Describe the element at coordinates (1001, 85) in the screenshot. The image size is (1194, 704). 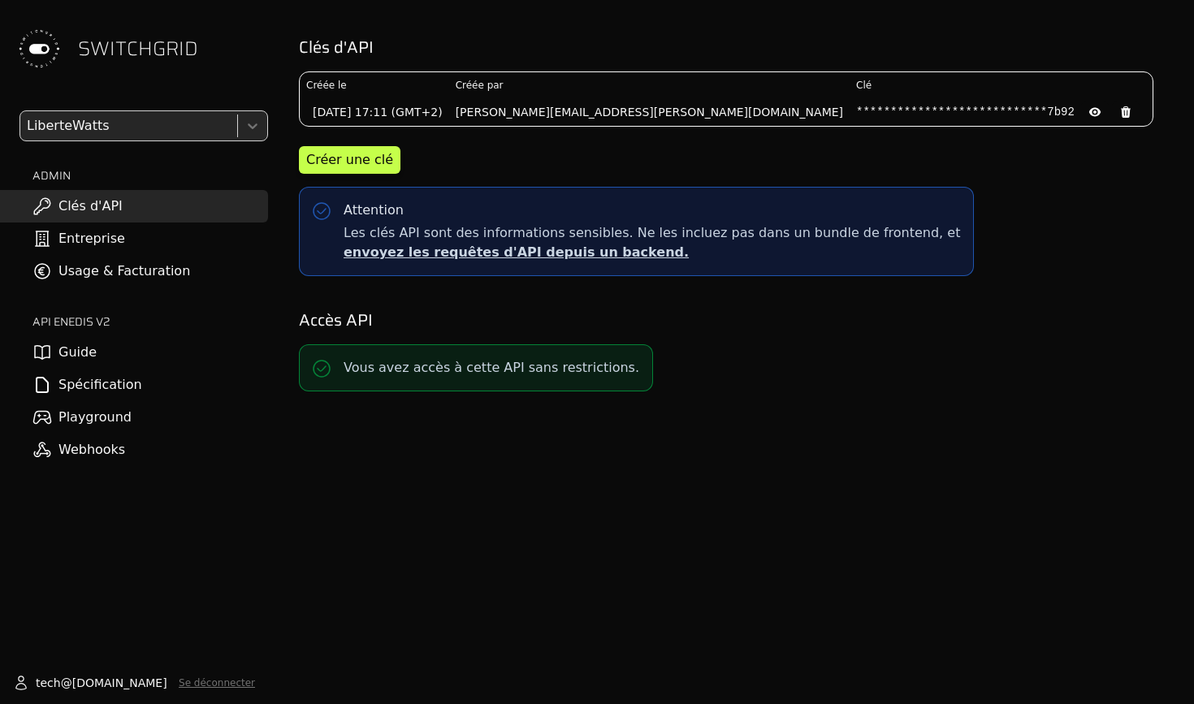
I see `th: Clé` at that location.